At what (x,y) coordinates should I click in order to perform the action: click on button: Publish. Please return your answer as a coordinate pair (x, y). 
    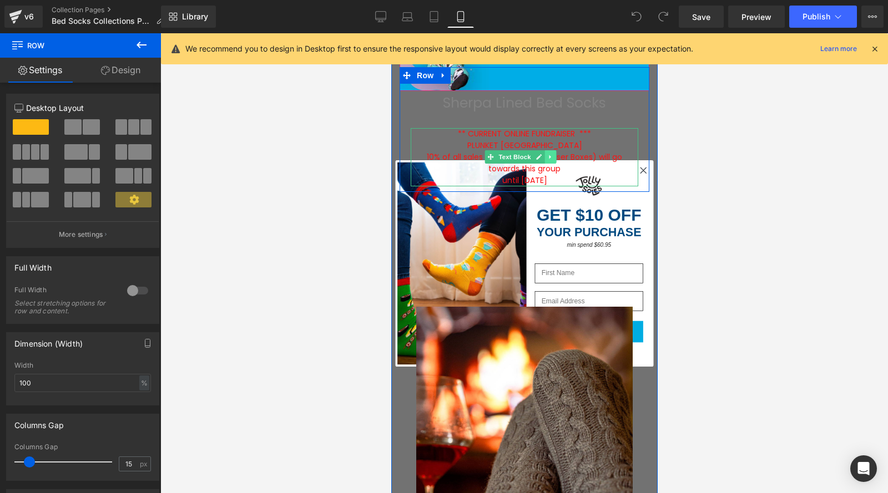
    Looking at the image, I should click on (823, 17).